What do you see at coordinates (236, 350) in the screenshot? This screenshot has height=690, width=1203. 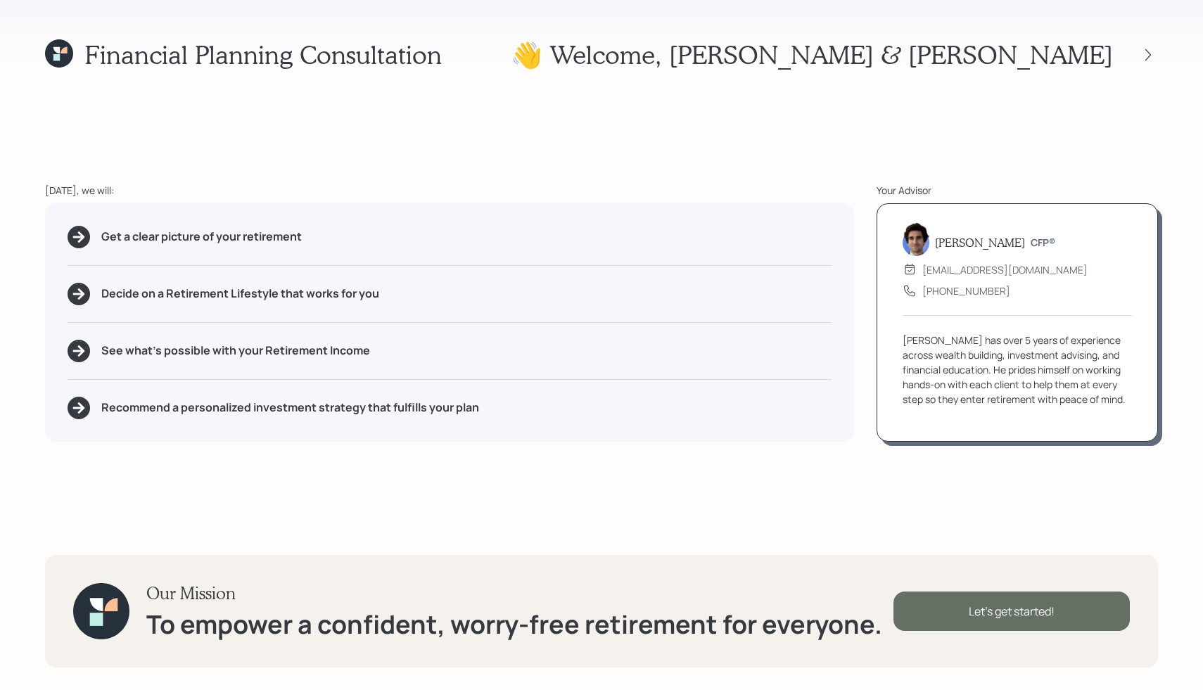 I see `h5: See what's possible with your Retirement Income` at bounding box center [236, 350].